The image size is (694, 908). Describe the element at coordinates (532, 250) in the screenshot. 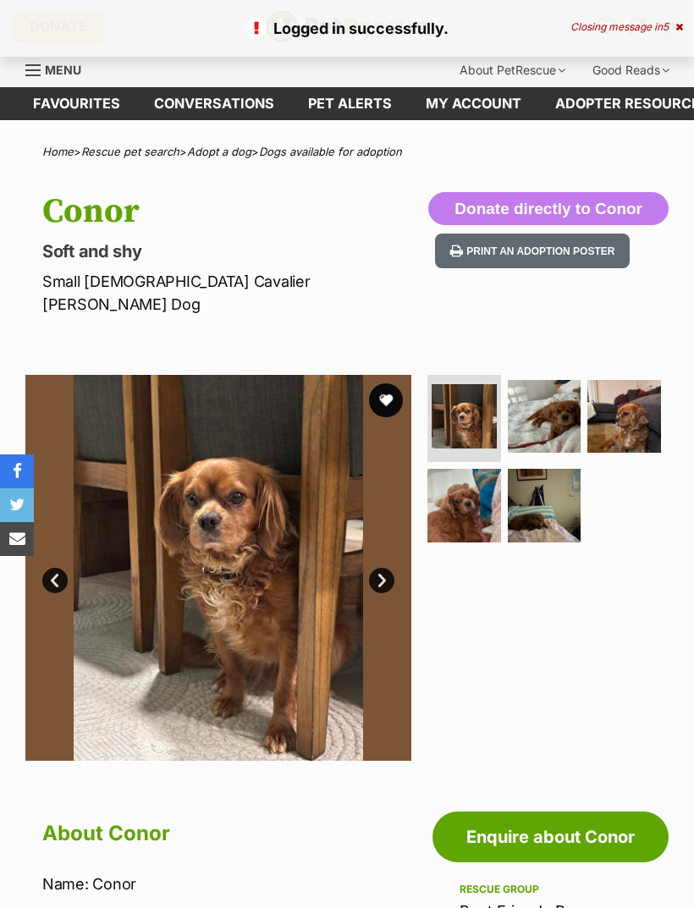

I see `button: Print an adoption poster` at that location.